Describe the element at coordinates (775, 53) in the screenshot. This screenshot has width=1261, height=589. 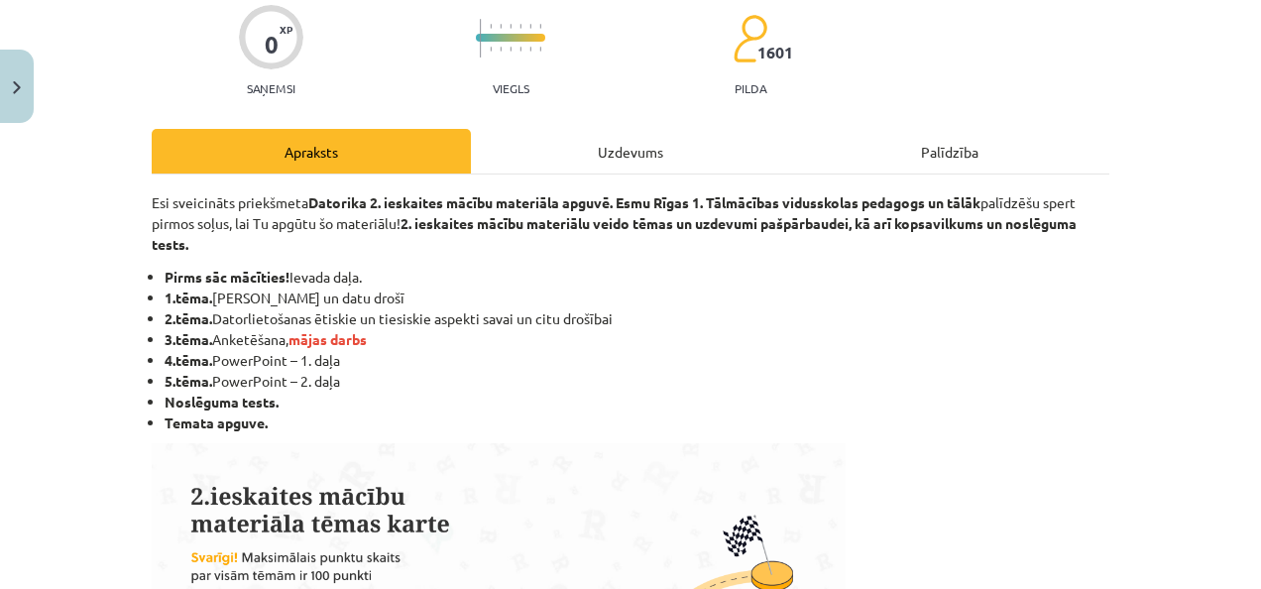
I see `span: 1601` at that location.